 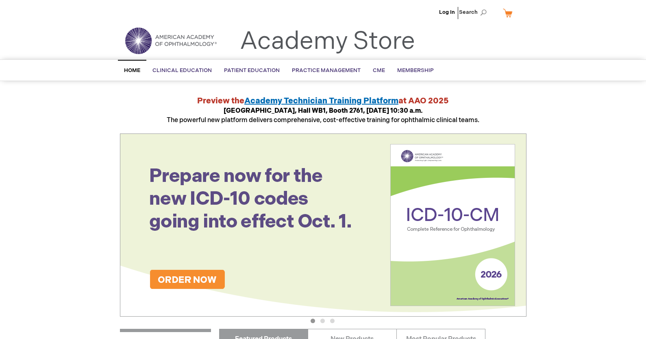 What do you see at coordinates (379, 70) in the screenshot?
I see `span: CME` at bounding box center [379, 70].